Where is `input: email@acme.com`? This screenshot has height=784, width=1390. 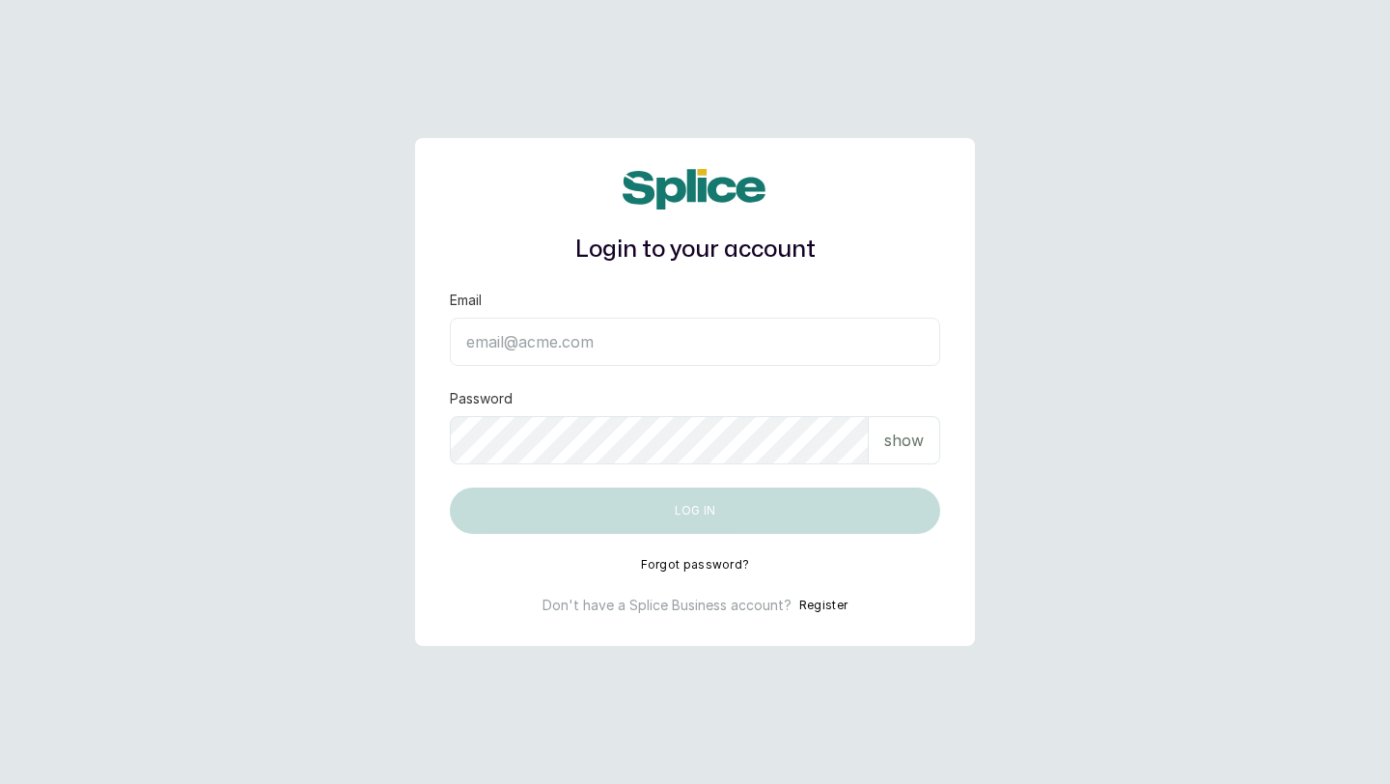 input: email@acme.com is located at coordinates (695, 342).